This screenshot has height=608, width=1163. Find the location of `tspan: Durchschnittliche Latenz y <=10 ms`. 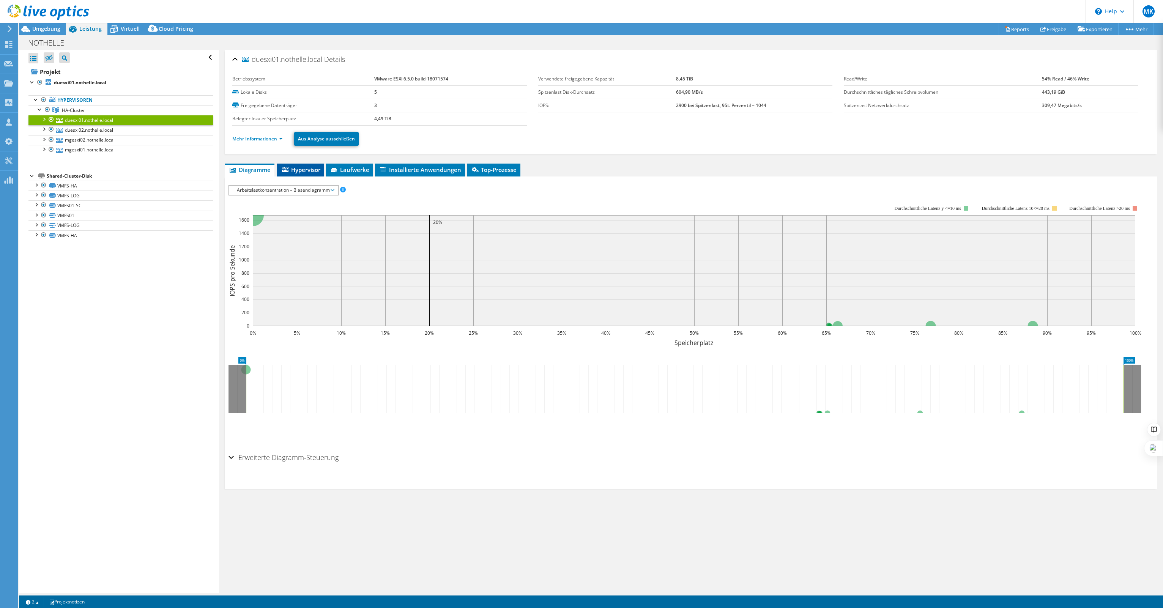

tspan: Durchschnittliche Latenz y <=10 ms is located at coordinates (928, 208).